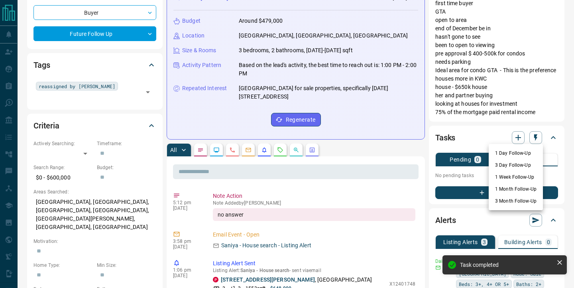 This screenshot has width=574, height=288. I want to click on li: 1 Day Follow-Up, so click(516, 153).